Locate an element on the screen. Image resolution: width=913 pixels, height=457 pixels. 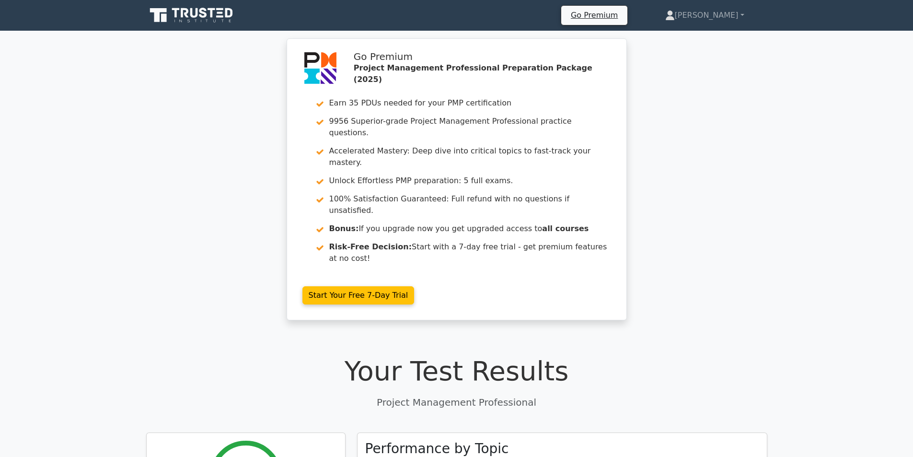
a: Start Your Free 7-Day Trial is located at coordinates (358, 295).